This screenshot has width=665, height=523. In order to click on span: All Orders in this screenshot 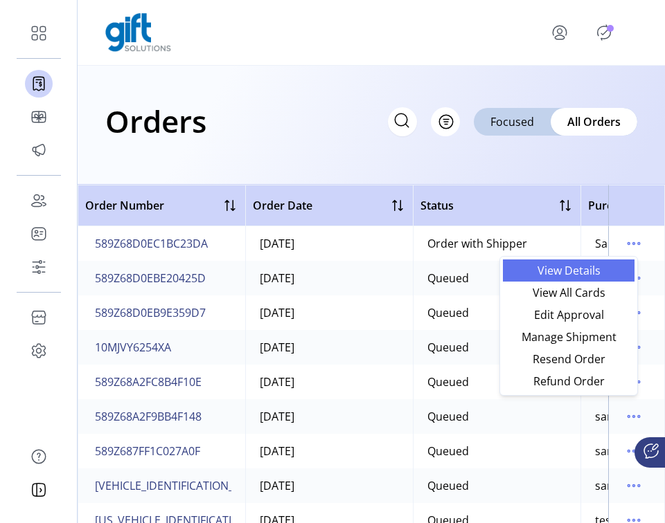, I will do `click(593, 122)`.